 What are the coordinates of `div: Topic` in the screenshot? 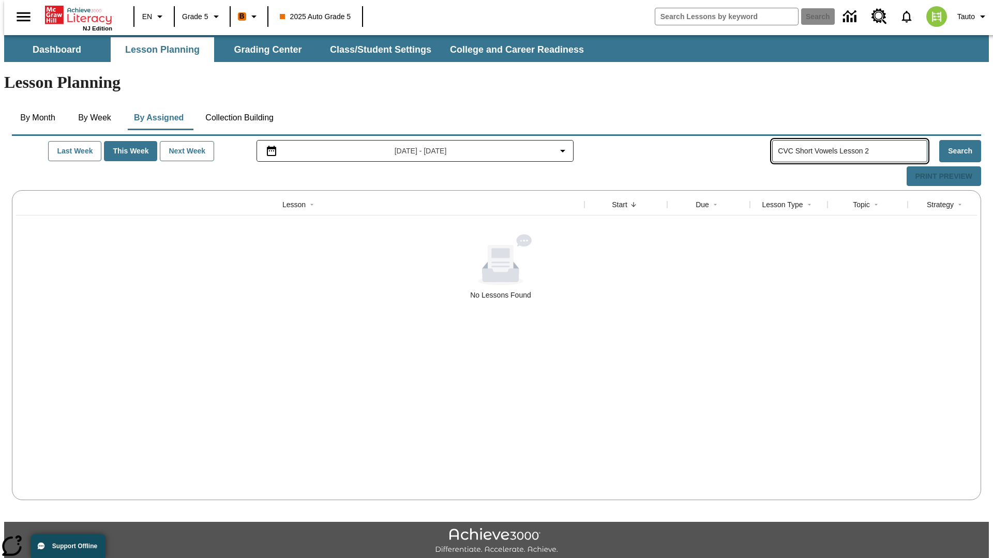 It's located at (861, 205).